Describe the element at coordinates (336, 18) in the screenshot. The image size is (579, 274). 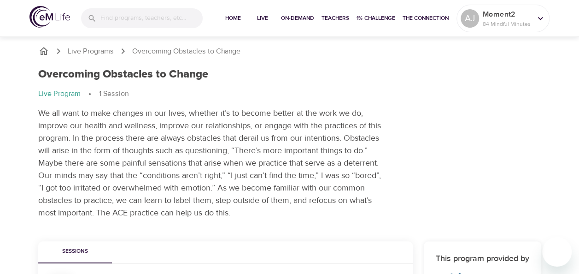
I see `span: Teachers` at that location.